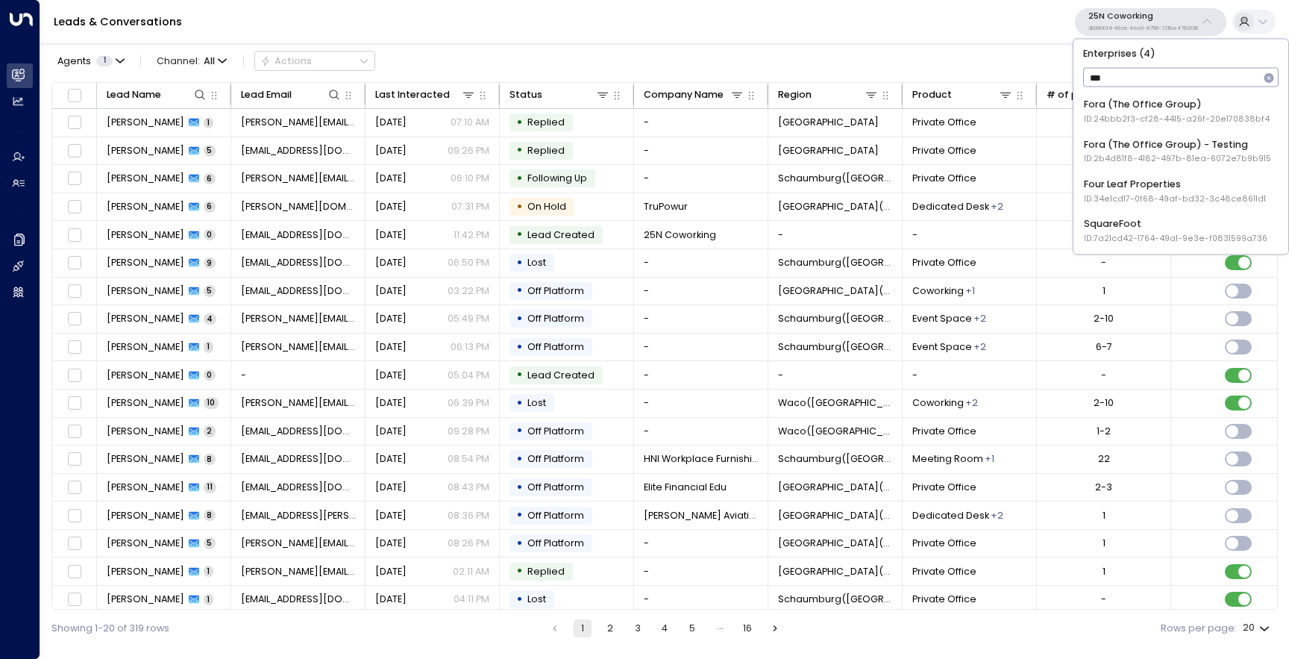 Image resolution: width=1289 pixels, height=659 pixels. What do you see at coordinates (951, 516) in the screenshot?
I see `span: Dedicated Desk` at bounding box center [951, 516].